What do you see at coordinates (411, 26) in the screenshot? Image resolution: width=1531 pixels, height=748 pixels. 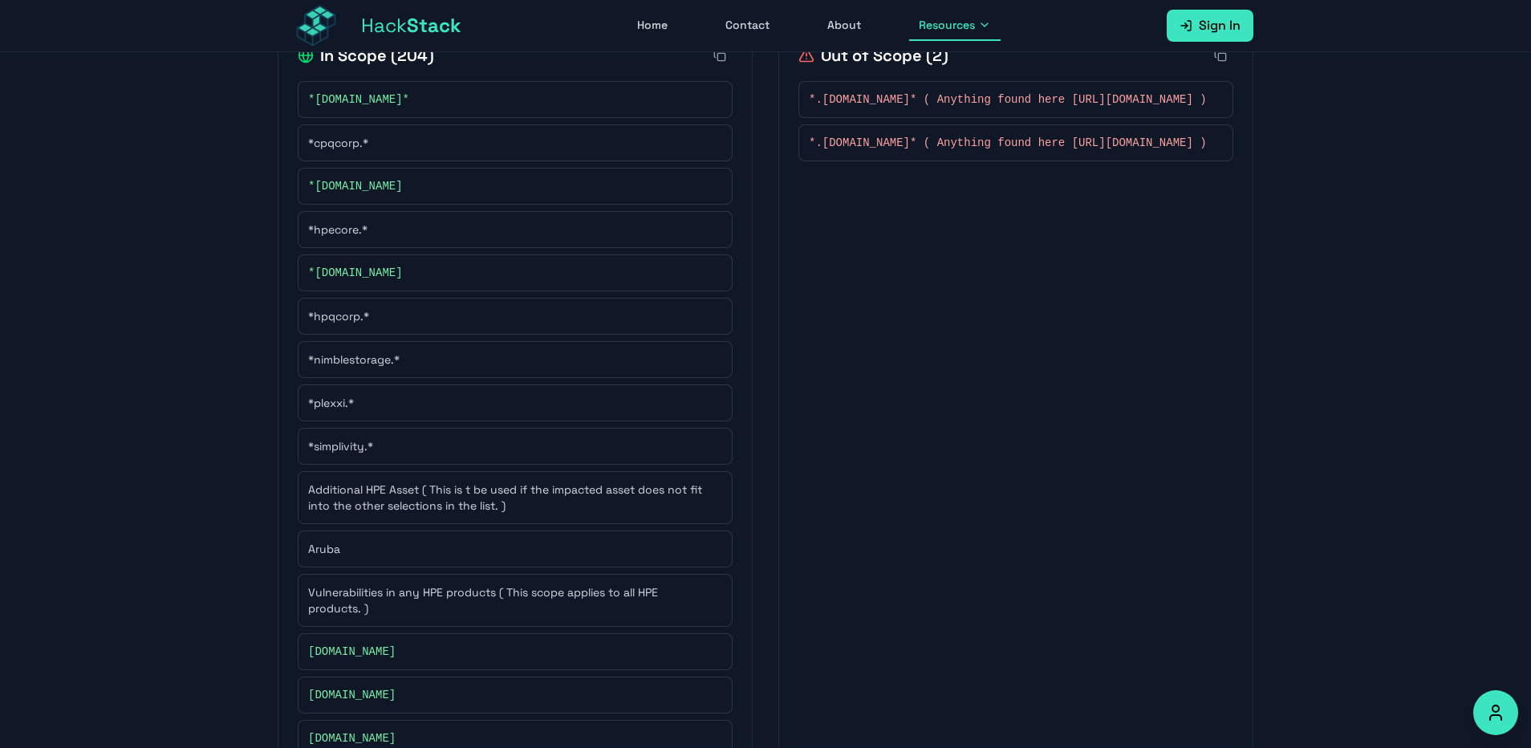 I see `span: Hack` at bounding box center [411, 26].